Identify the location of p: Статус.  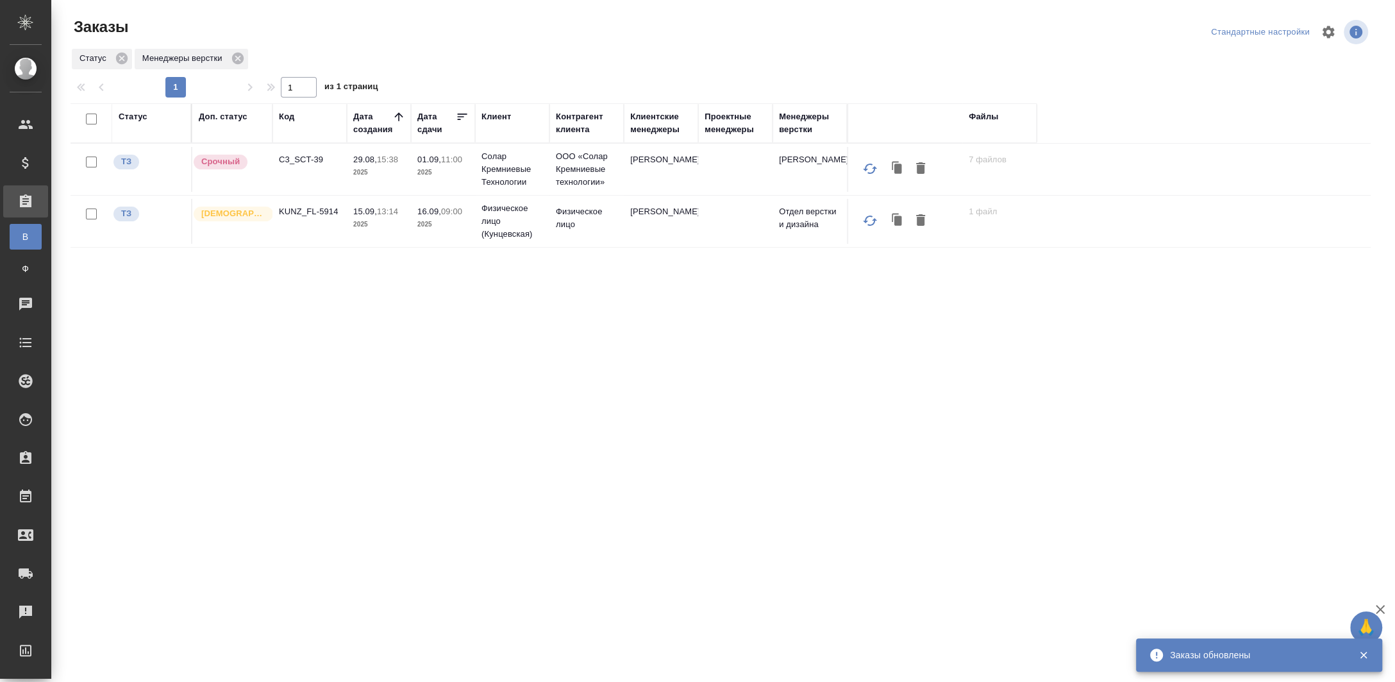
(95, 58).